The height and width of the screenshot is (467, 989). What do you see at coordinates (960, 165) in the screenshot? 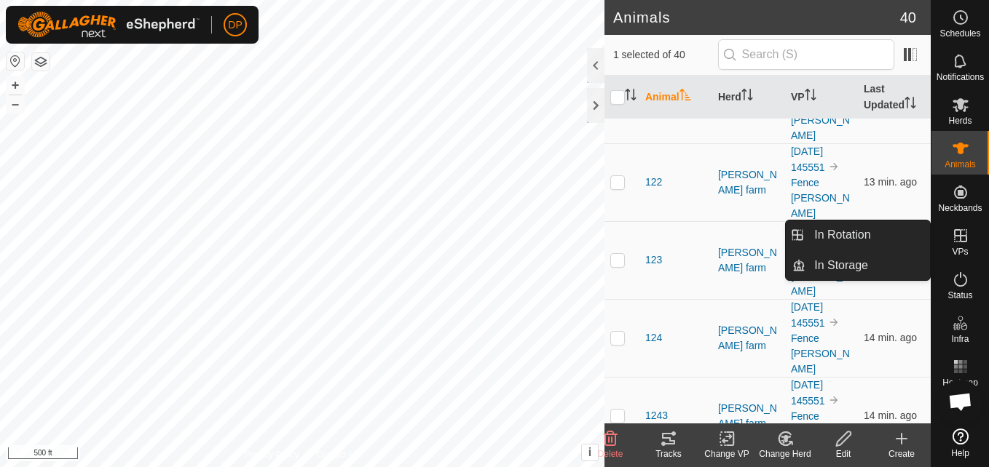
I see `span: Animals` at bounding box center [960, 165].